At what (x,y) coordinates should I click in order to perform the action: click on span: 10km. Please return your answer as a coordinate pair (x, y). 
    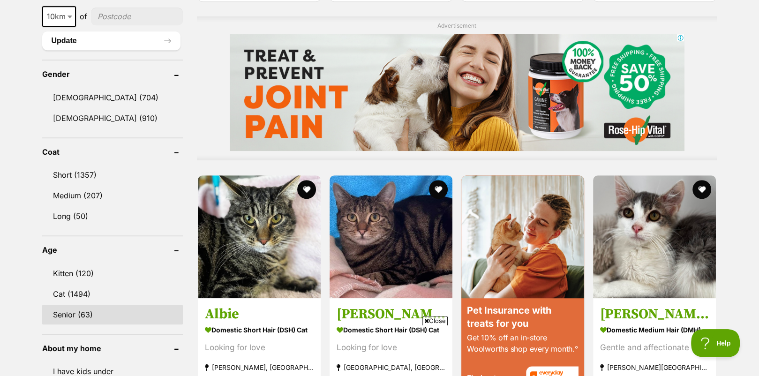
    Looking at the image, I should click on (59, 16).